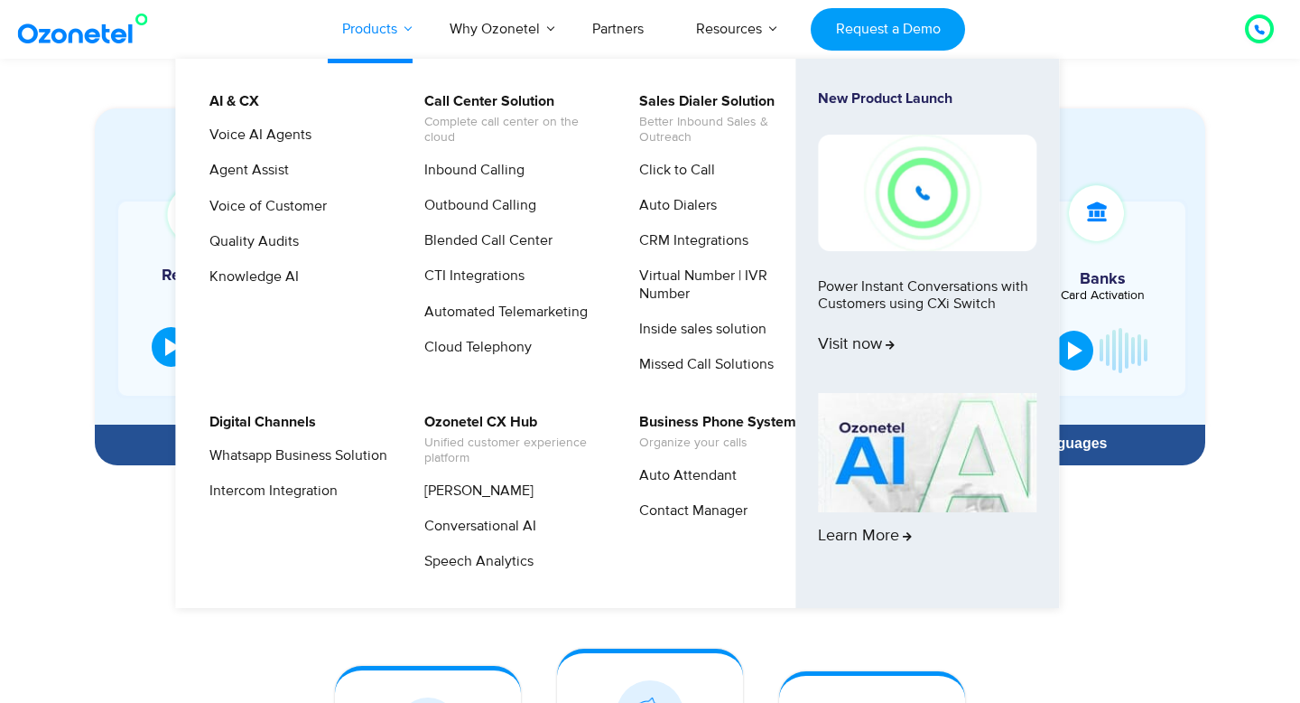  Describe the element at coordinates (1103, 279) in the screenshot. I see `h5: Banks` at that location.